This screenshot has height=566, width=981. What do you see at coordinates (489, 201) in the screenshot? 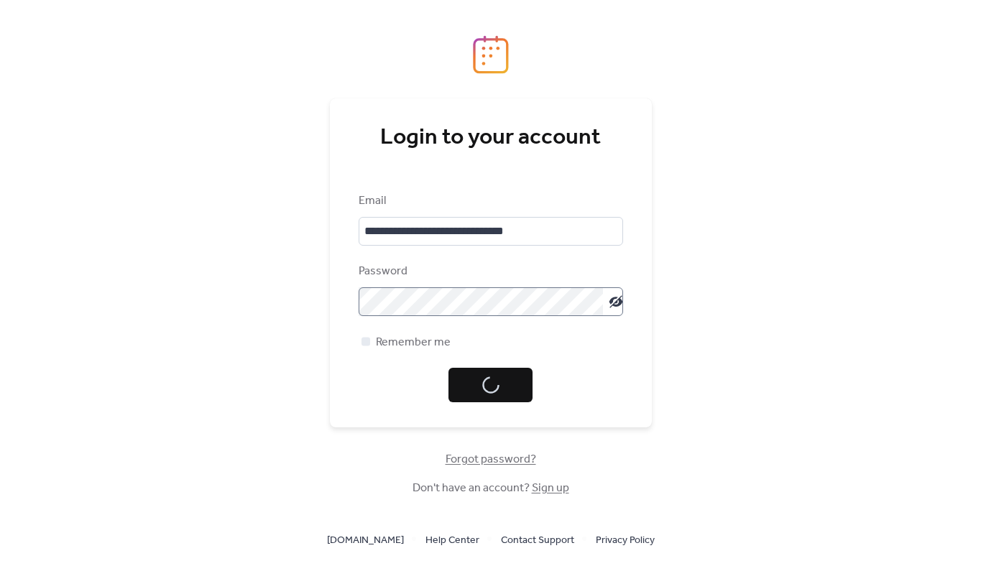
I see `div: Email` at bounding box center [489, 201].